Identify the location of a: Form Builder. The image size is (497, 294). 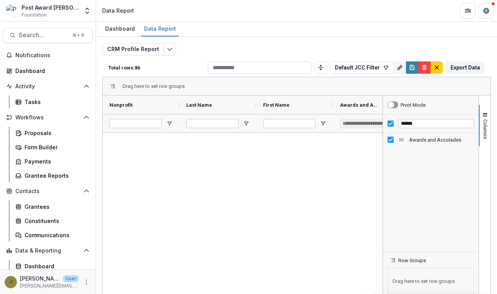
(52, 147).